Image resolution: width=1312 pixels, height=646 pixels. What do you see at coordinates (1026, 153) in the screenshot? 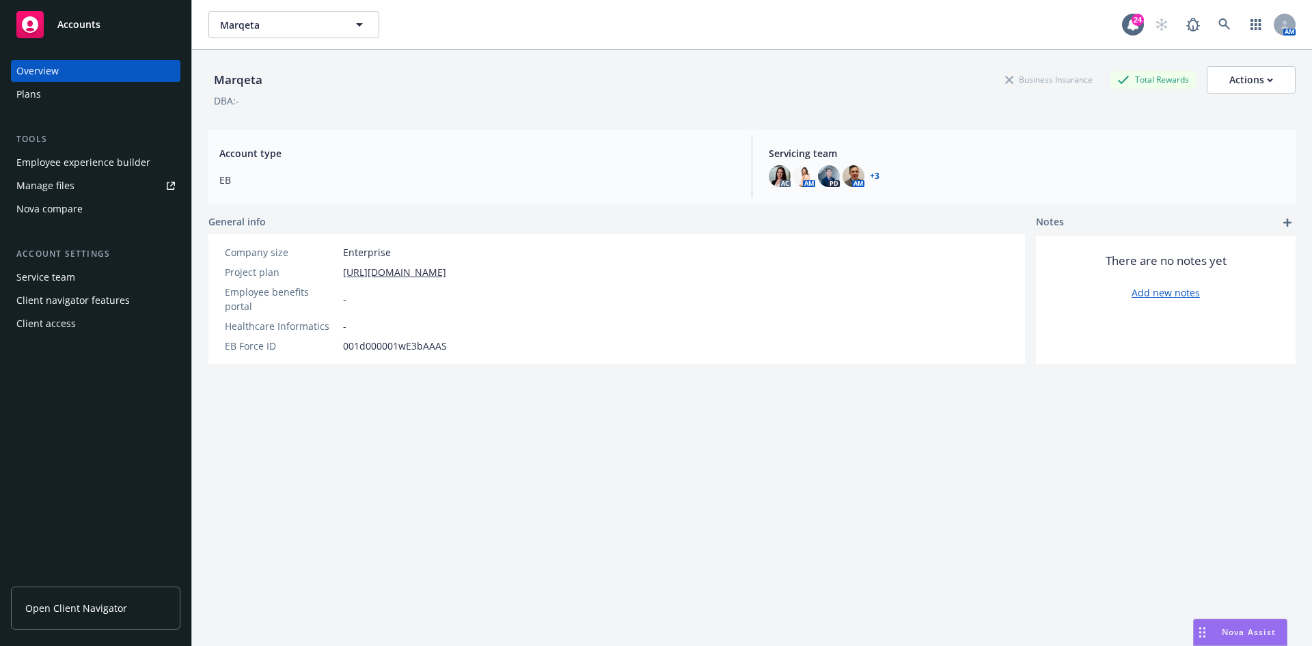
I see `span: Servicing team` at bounding box center [1026, 153].